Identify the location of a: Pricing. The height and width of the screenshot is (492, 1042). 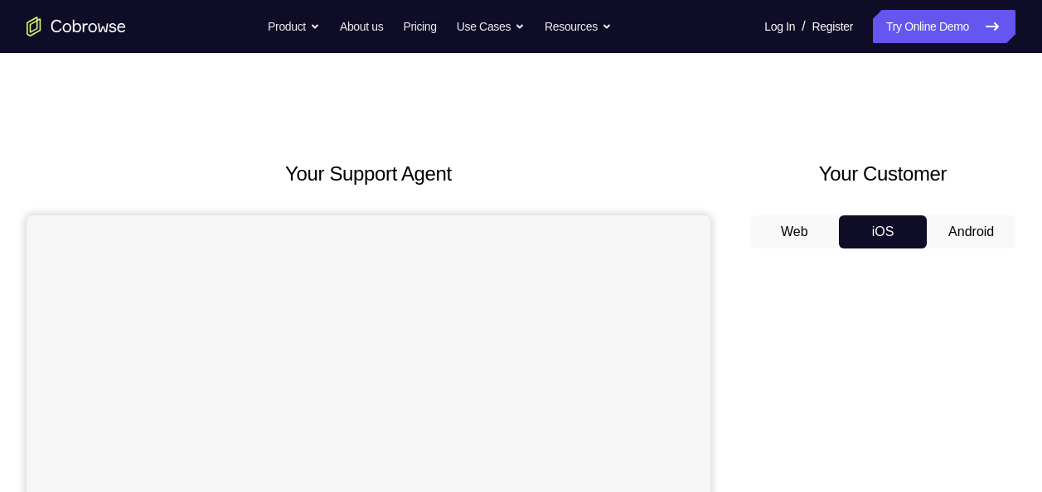
(419, 27).